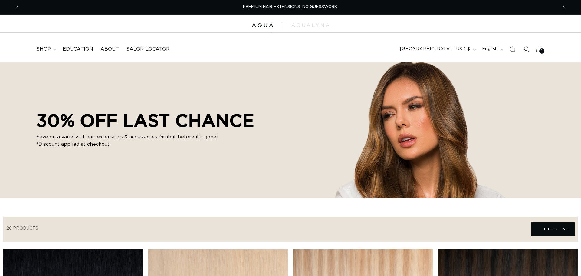 This screenshot has height=276, width=581. What do you see at coordinates (542, 51) in the screenshot?
I see `span: 1` at bounding box center [542, 51].